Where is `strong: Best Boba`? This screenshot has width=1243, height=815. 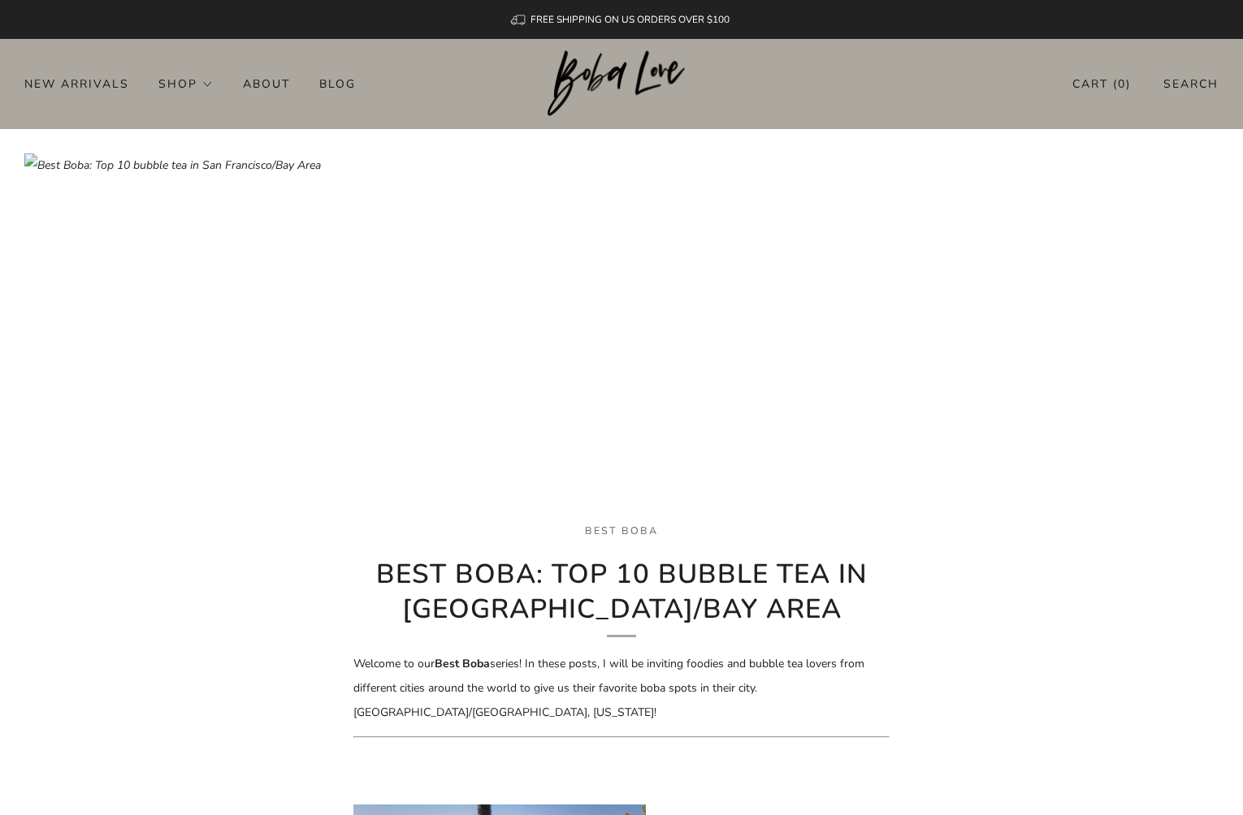 strong: Best Boba is located at coordinates (462, 664).